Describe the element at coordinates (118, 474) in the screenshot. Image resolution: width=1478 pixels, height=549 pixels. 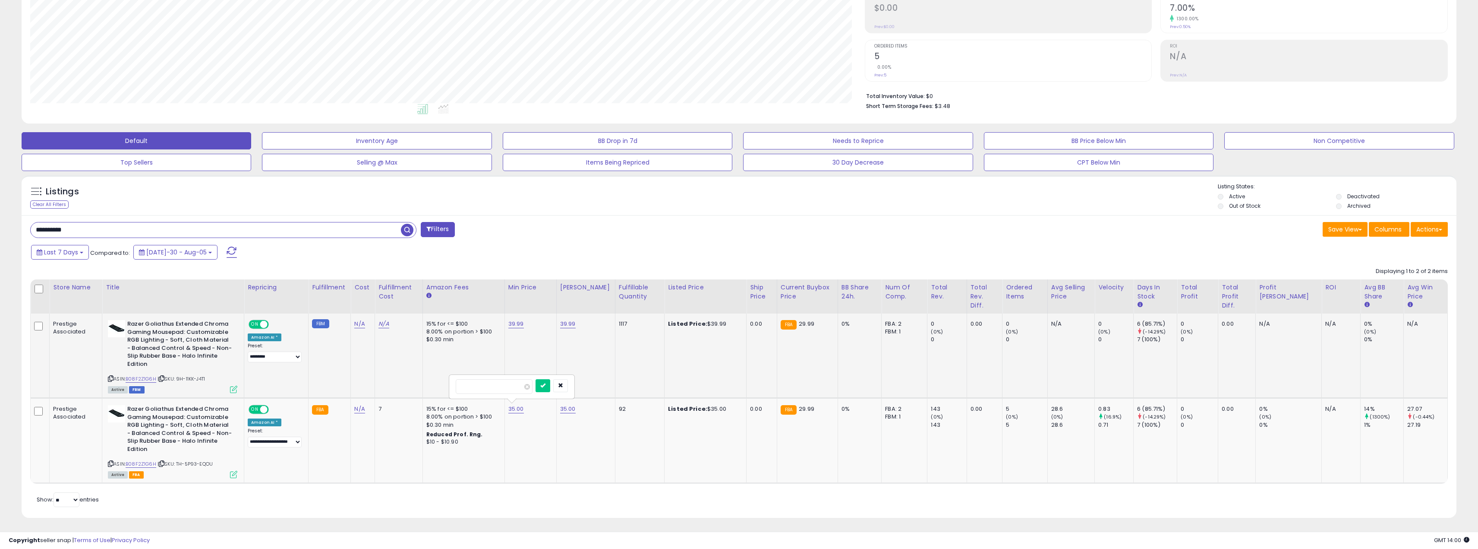
I see `span: All listings currently available for purchase on Amazon` at that location.